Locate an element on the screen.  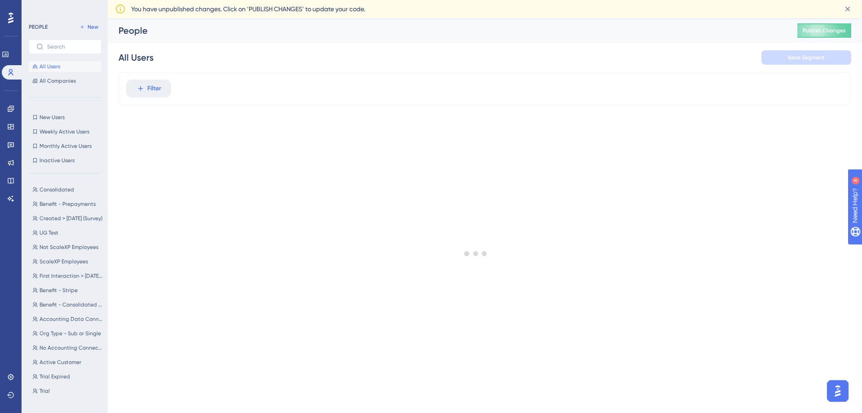
button: Not ScaleXP Employees is located at coordinates (68, 247).